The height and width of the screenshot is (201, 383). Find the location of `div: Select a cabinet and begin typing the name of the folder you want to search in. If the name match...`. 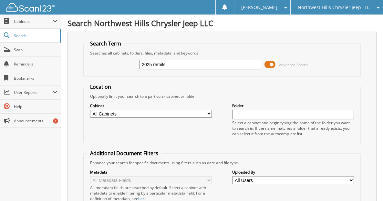

div: Select a cabinet and begin typing the name of the folder you want to search in. If the name match... is located at coordinates (293, 128).